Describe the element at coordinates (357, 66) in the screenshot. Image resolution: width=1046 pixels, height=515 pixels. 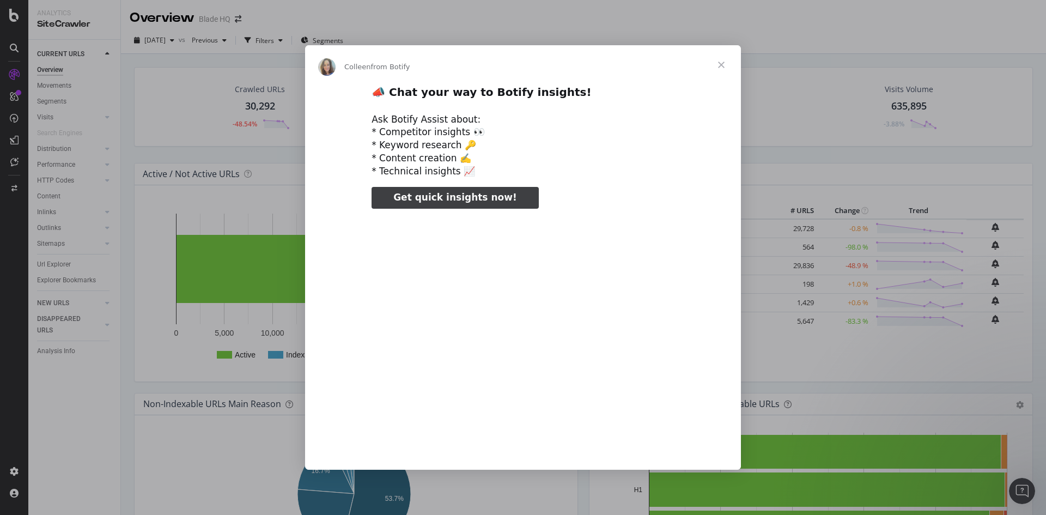
I see `span: Colleen` at that location.